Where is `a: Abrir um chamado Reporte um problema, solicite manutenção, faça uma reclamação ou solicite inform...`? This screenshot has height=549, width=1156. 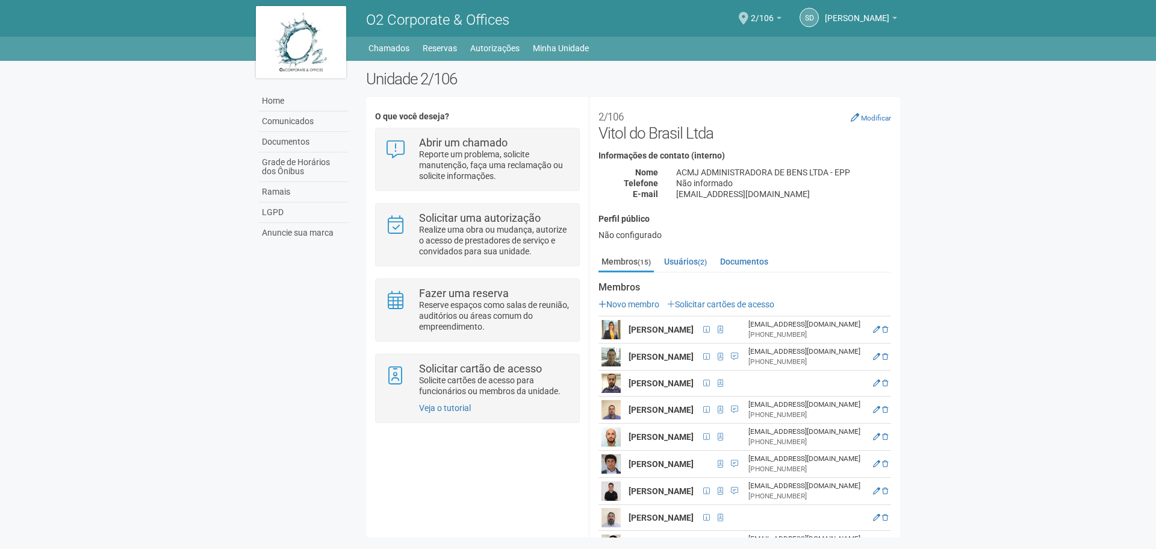 a: Abrir um chamado Reporte um problema, solicite manutenção, faça uma reclamação ou solicite inform... is located at coordinates (477, 159).